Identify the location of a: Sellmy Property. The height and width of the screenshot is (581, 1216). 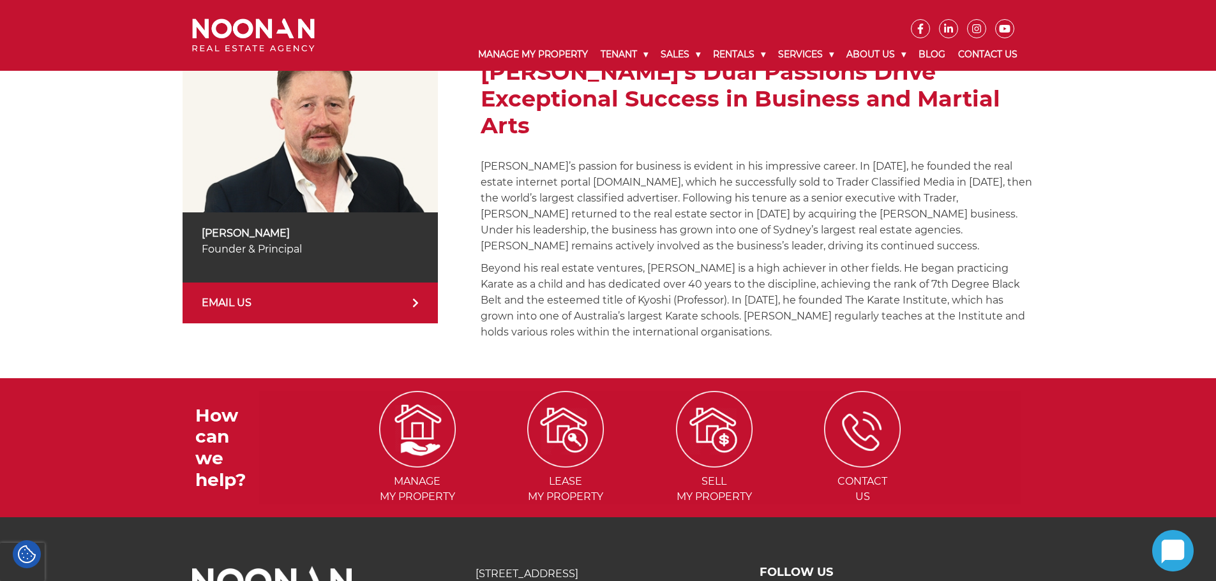
(714, 463).